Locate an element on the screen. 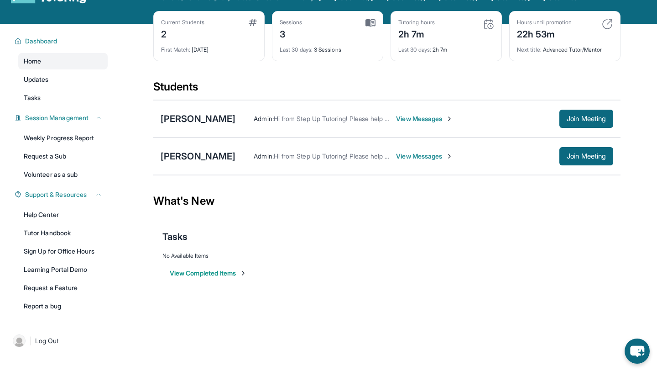  div: 22h 53m is located at coordinates (545, 33).